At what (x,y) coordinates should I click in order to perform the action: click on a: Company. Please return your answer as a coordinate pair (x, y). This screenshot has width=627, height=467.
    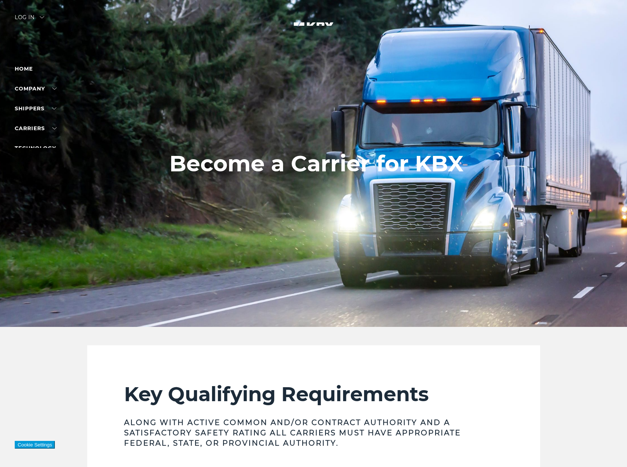
    Looking at the image, I should click on (36, 89).